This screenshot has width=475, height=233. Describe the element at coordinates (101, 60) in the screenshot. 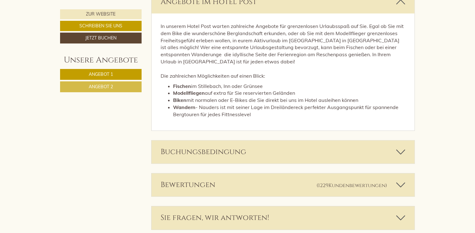

I see `div: Unsere Angebote` at that location.